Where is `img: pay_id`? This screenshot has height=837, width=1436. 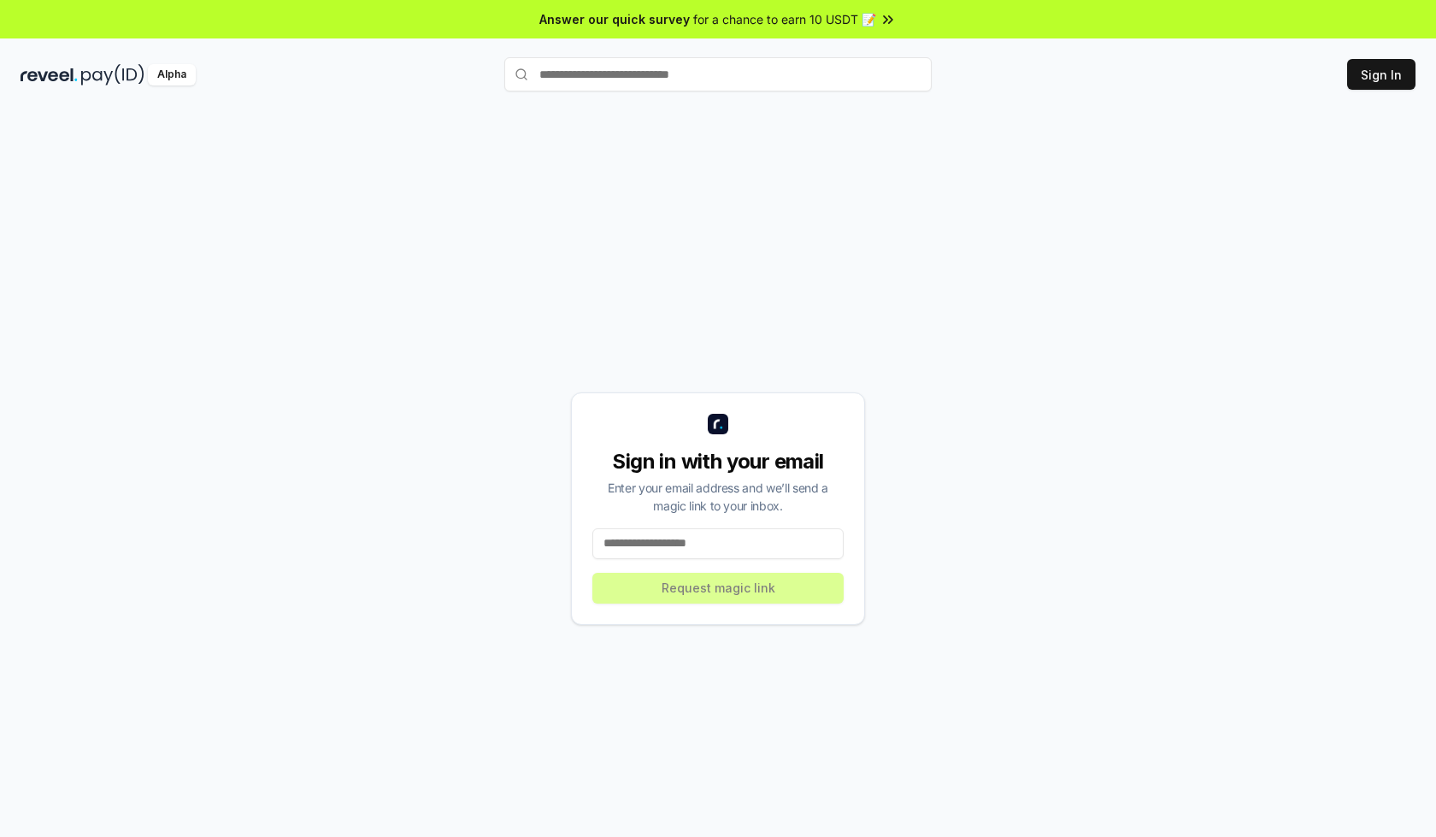 img: pay_id is located at coordinates (113, 74).